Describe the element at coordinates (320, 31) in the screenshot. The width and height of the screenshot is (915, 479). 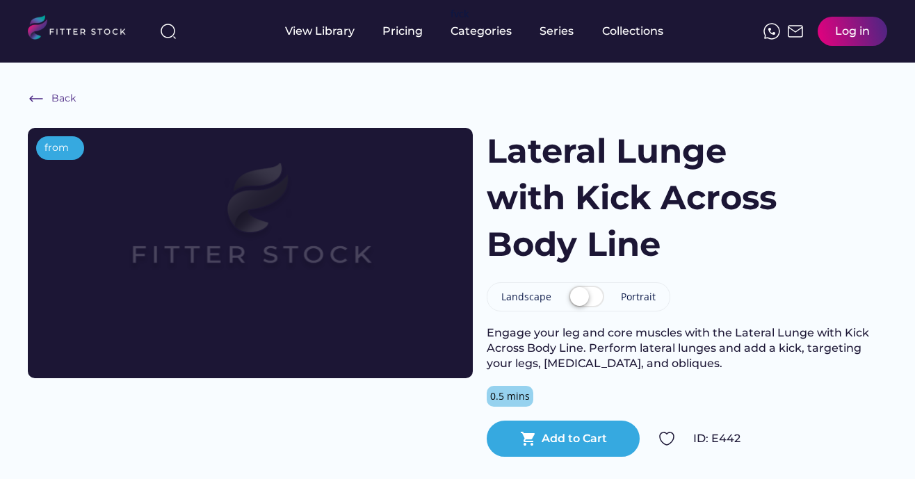
I see `div: View Library` at that location.